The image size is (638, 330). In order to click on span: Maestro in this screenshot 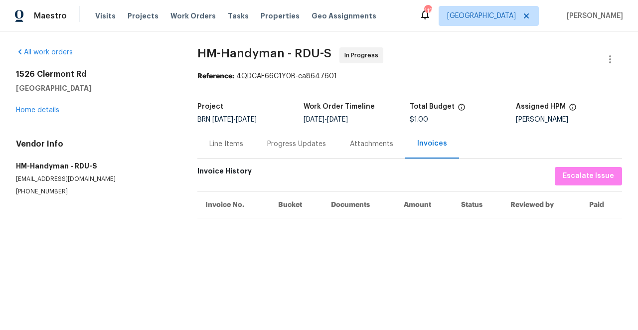, I will do `click(50, 16)`.